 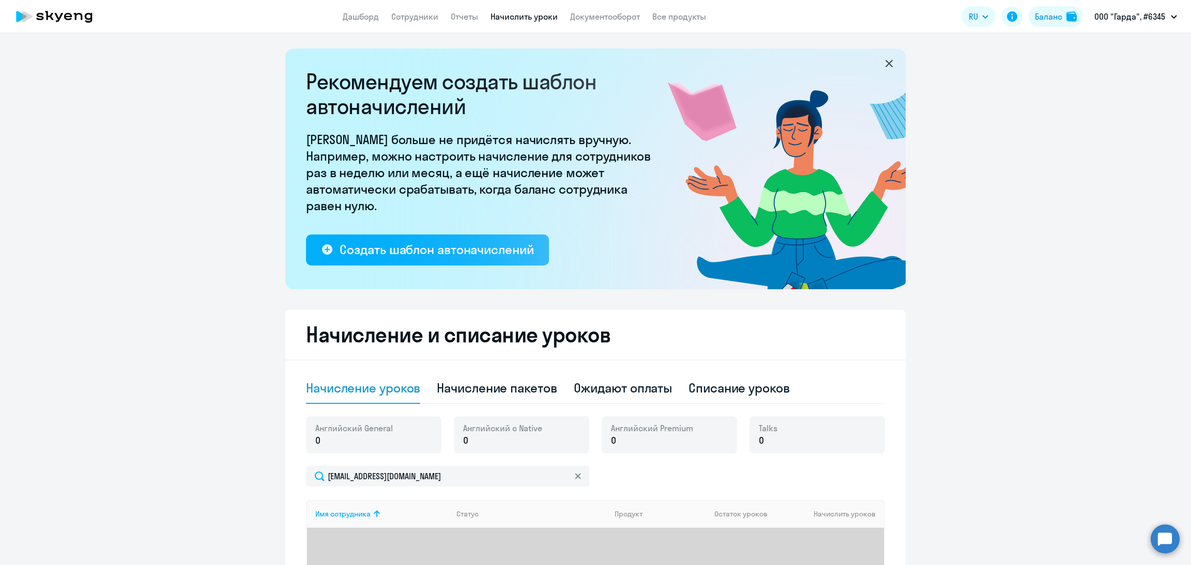 I want to click on div: Создать шаблон автоначислений, so click(x=436, y=250).